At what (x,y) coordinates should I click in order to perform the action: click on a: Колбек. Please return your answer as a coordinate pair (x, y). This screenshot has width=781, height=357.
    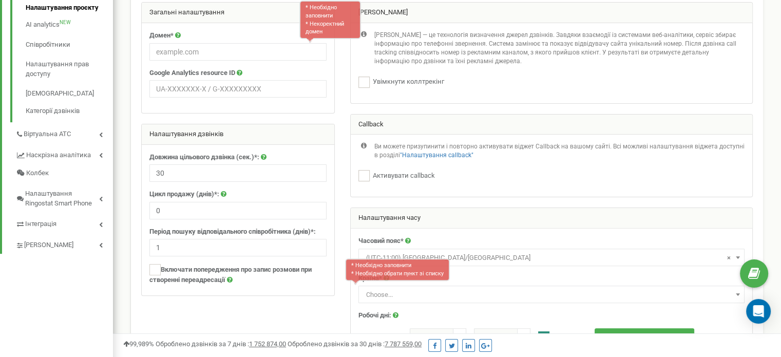
    Looking at the image, I should click on (64, 173).